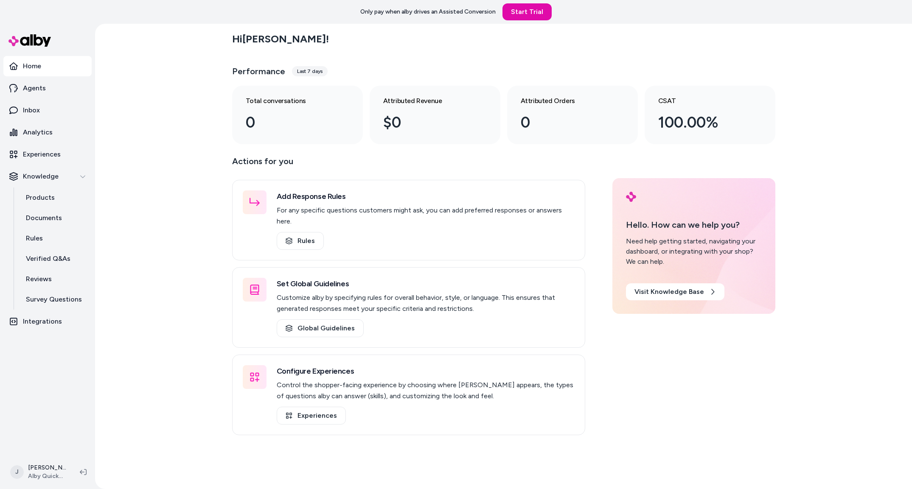 The width and height of the screenshot is (912, 489). I want to click on p: Experiences, so click(42, 154).